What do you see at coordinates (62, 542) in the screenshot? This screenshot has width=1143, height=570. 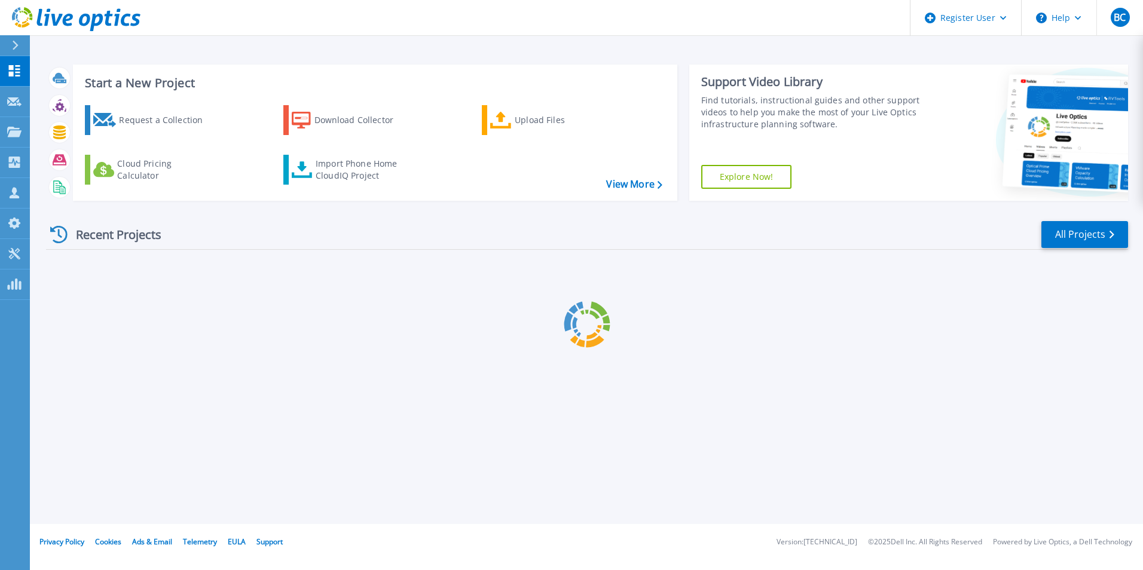 I see `a: Privacy Policy` at bounding box center [62, 542].